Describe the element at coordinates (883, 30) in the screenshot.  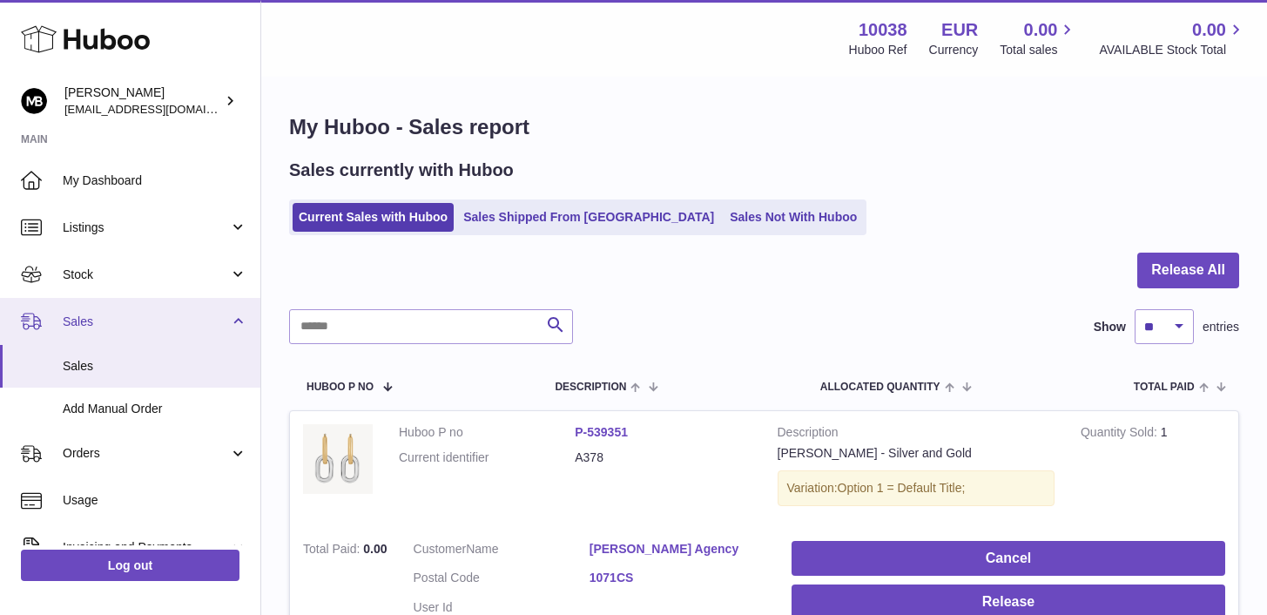
I see `strong: 10038` at that location.